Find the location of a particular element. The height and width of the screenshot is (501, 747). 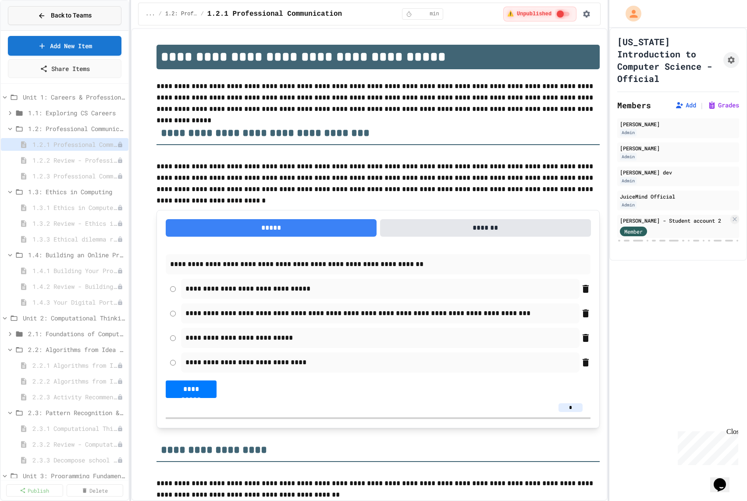

h2: Members is located at coordinates (634, 105).